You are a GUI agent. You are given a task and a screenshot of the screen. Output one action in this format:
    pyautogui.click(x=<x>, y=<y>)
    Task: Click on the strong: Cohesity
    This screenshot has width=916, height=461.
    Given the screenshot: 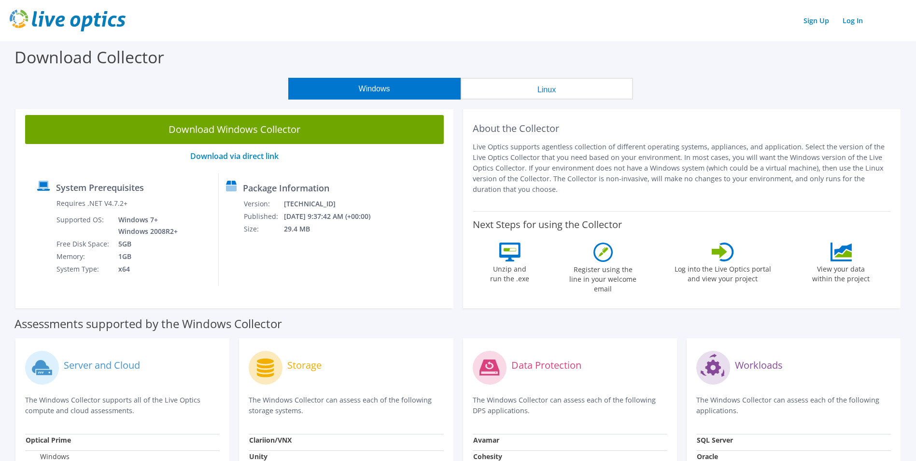 What is the action you would take?
    pyautogui.click(x=488, y=456)
    